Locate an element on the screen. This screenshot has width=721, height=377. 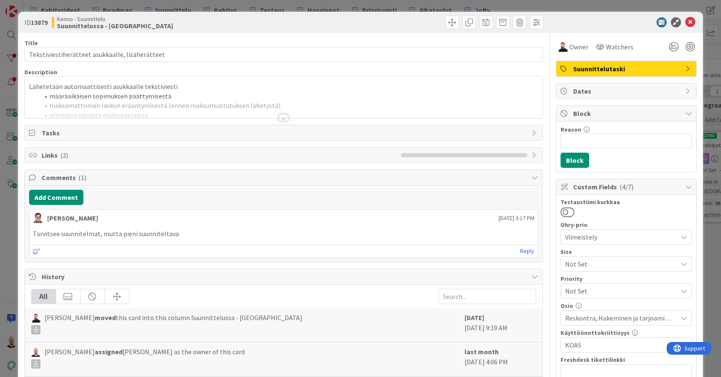
span: ( 4/7 ) is located at coordinates (626, 187).